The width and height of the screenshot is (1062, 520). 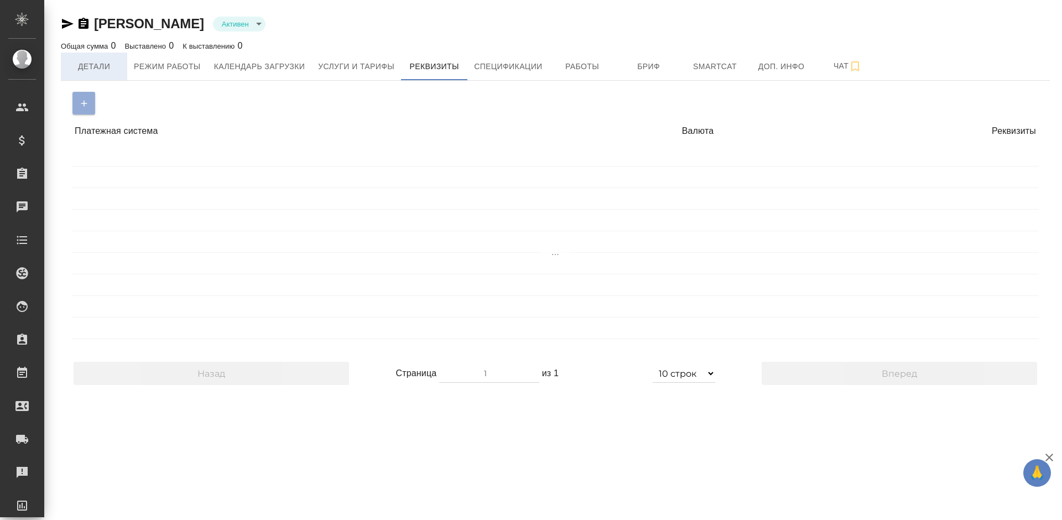 What do you see at coordinates (715, 66) in the screenshot?
I see `span: Smartcat` at bounding box center [715, 66].